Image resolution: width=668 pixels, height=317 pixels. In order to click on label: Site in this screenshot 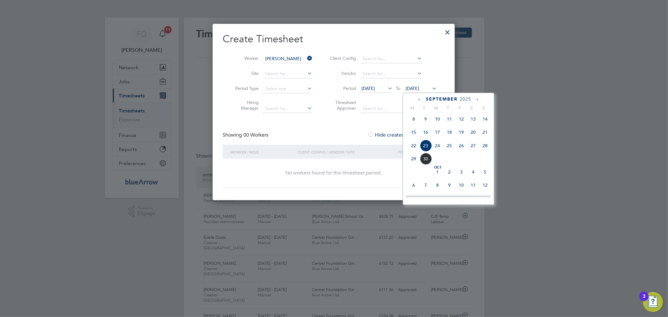, I will do `click(245, 73)`.